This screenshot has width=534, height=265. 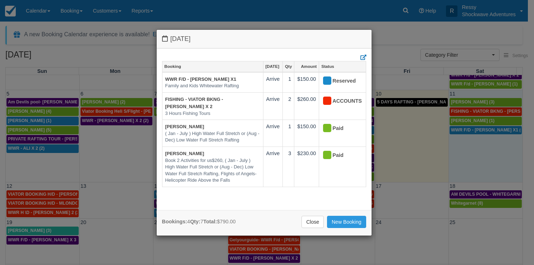 I want to click on a: Booking, so click(x=213, y=66).